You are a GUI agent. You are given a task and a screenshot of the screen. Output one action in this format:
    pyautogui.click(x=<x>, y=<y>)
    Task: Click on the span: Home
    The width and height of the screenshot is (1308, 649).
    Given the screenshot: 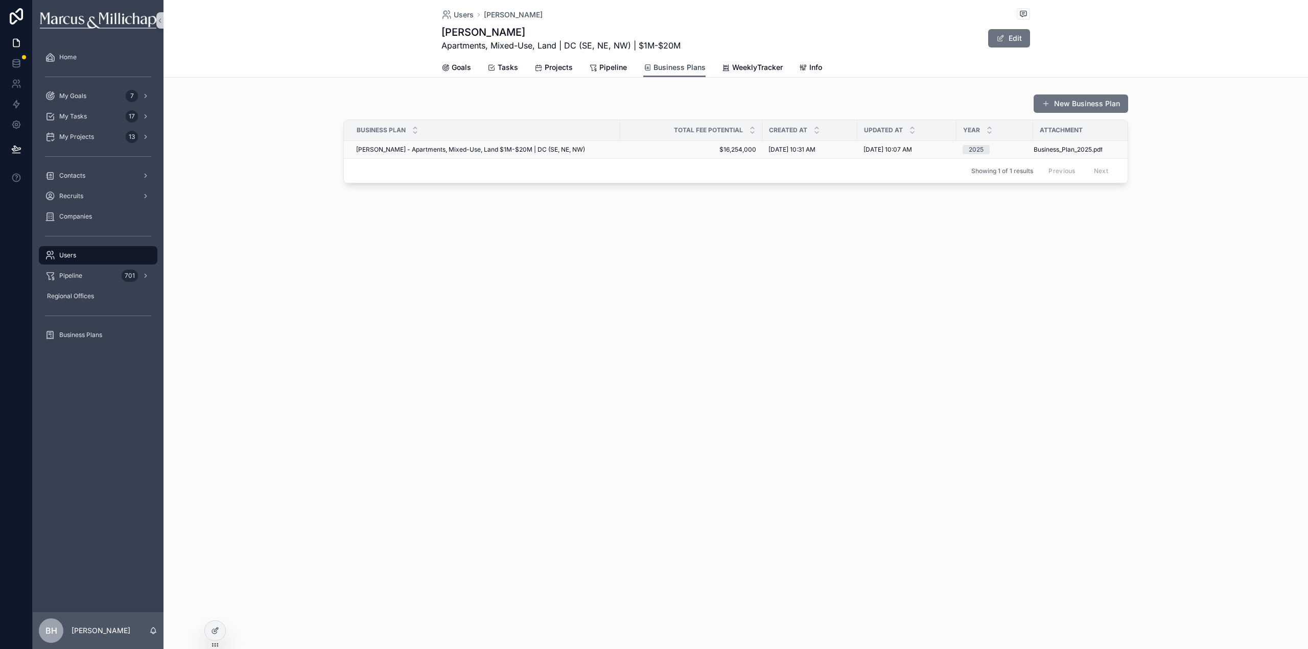 What is the action you would take?
    pyautogui.click(x=68, y=57)
    